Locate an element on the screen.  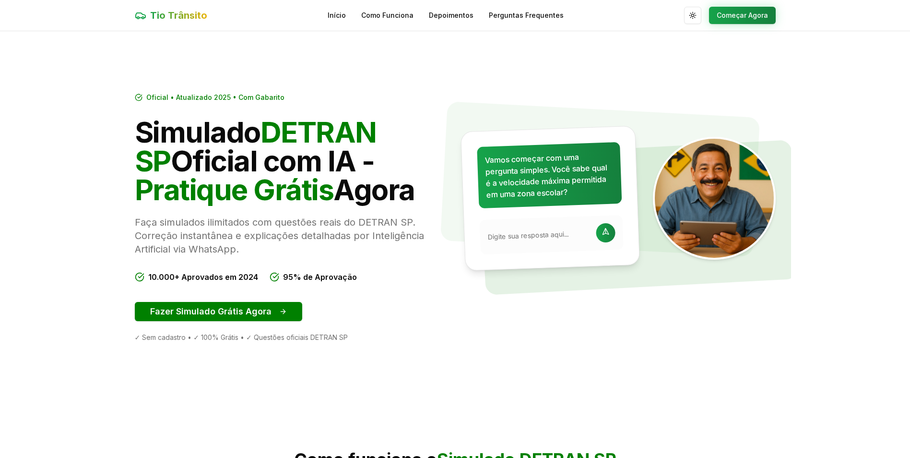
a: Como Funciona is located at coordinates (387, 15).